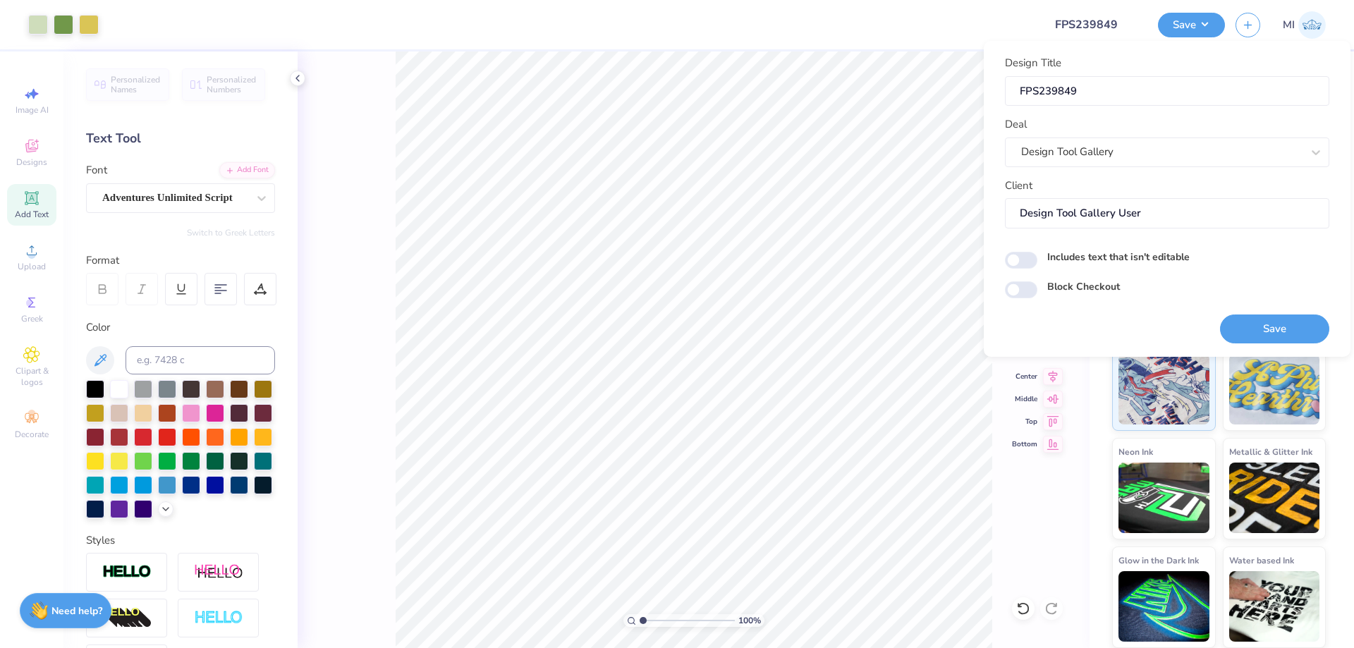 This screenshot has height=648, width=1354. I want to click on label: Design Title, so click(1033, 63).